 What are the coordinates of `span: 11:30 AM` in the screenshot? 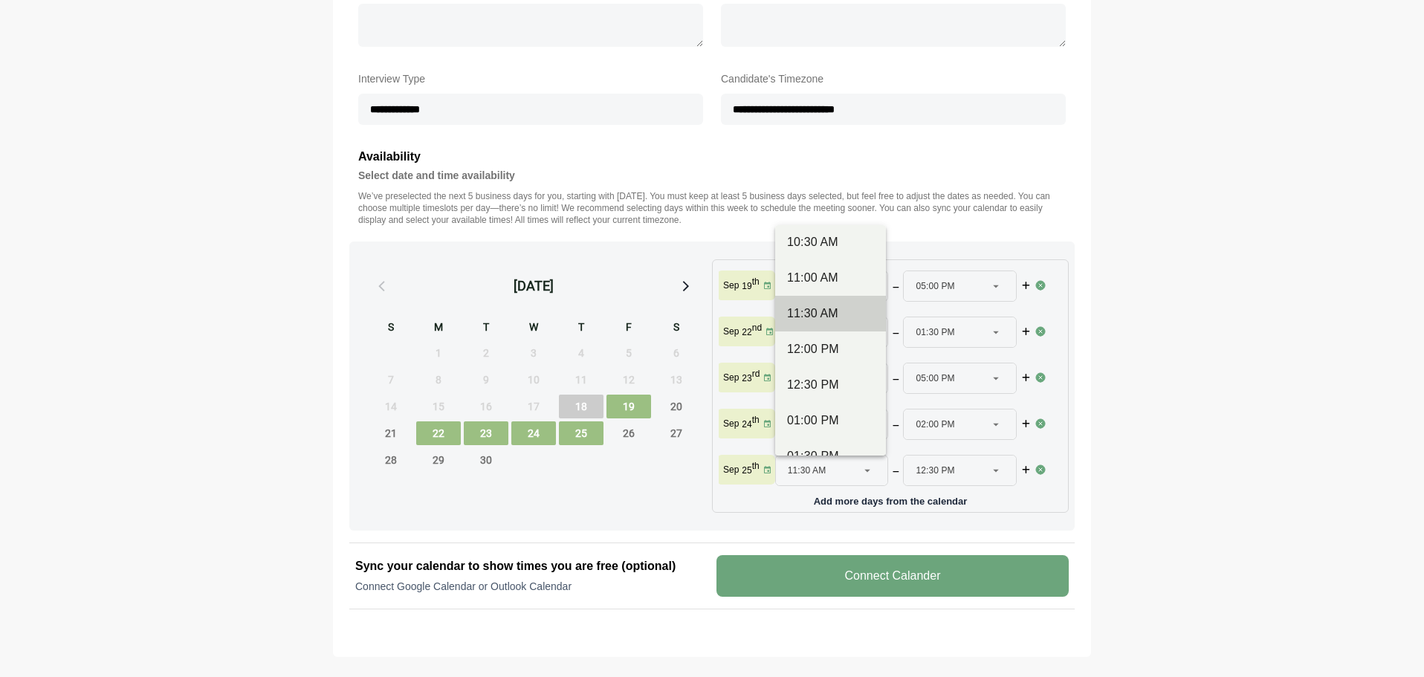 It's located at (807, 470).